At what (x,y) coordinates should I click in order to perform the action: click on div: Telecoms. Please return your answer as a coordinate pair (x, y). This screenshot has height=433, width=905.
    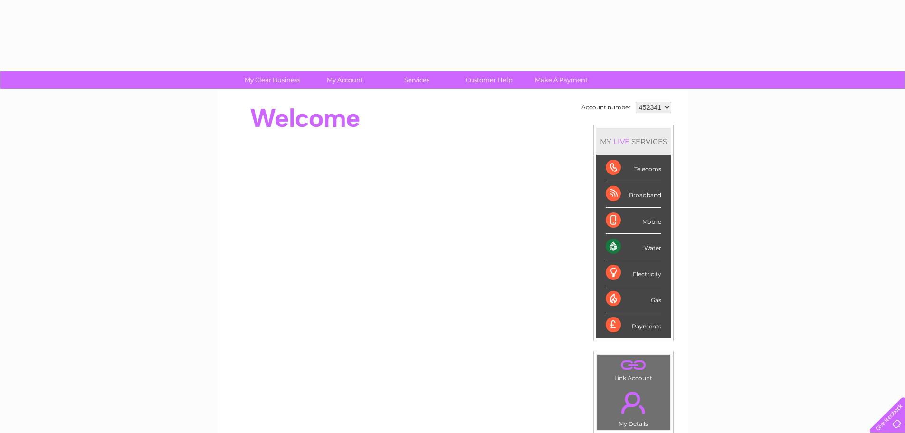
    Looking at the image, I should click on (633, 168).